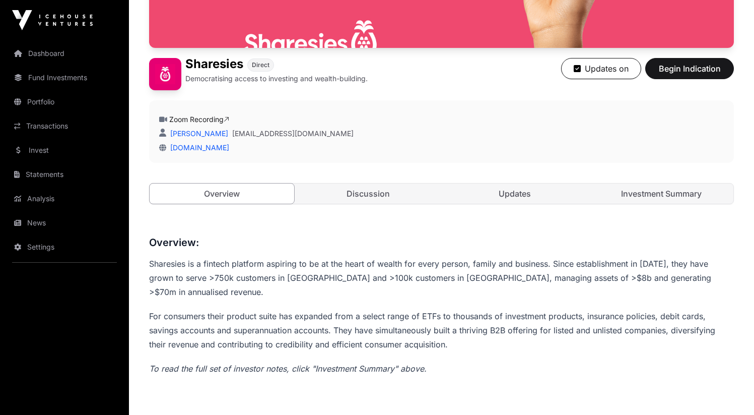  I want to click on a: Investment Summary, so click(661, 194).